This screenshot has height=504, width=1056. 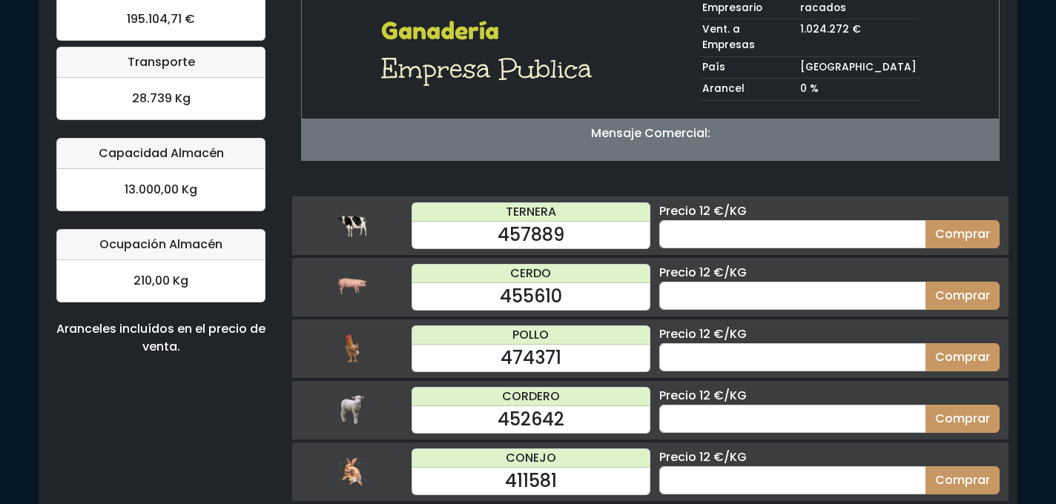 What do you see at coordinates (748, 67) in the screenshot?
I see `td: País` at bounding box center [748, 67].